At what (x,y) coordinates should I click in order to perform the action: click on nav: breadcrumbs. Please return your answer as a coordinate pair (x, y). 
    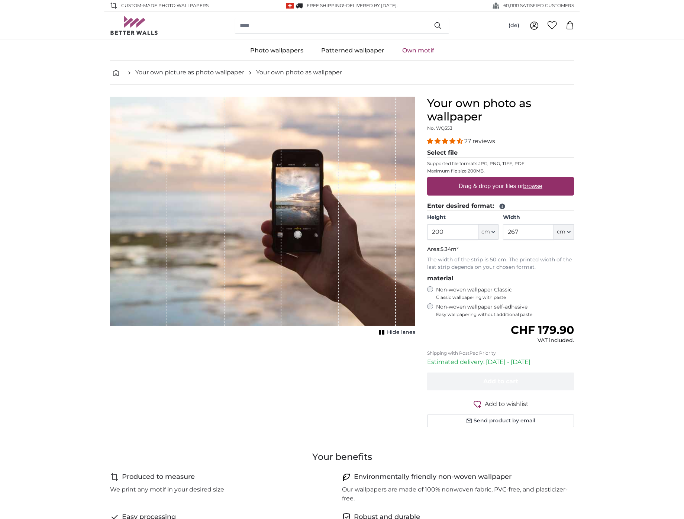
    Looking at the image, I should click on (342, 73).